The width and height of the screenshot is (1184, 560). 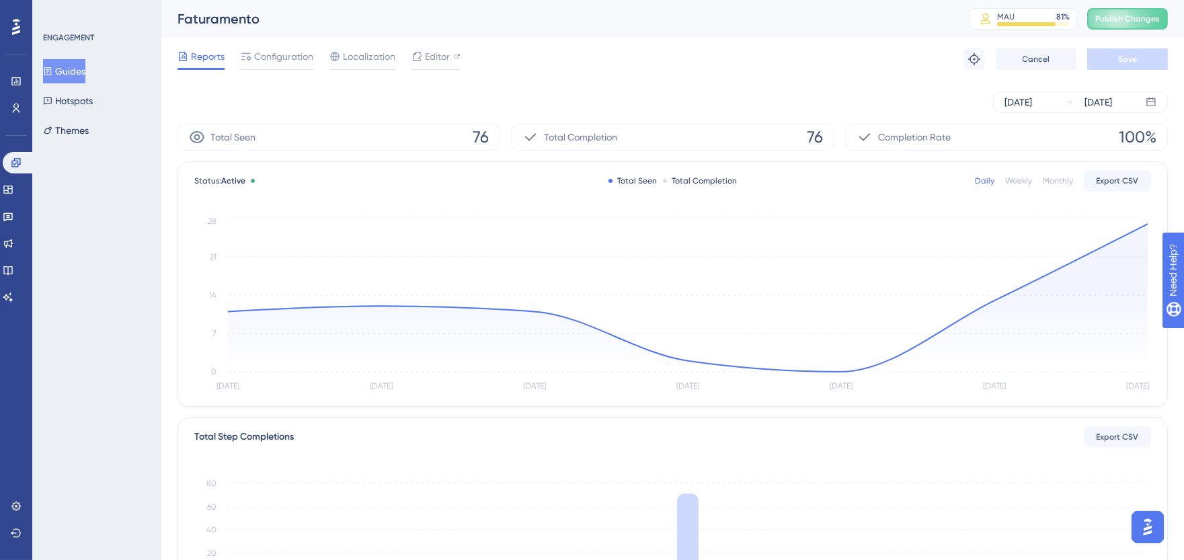 I want to click on span: Localization, so click(x=369, y=56).